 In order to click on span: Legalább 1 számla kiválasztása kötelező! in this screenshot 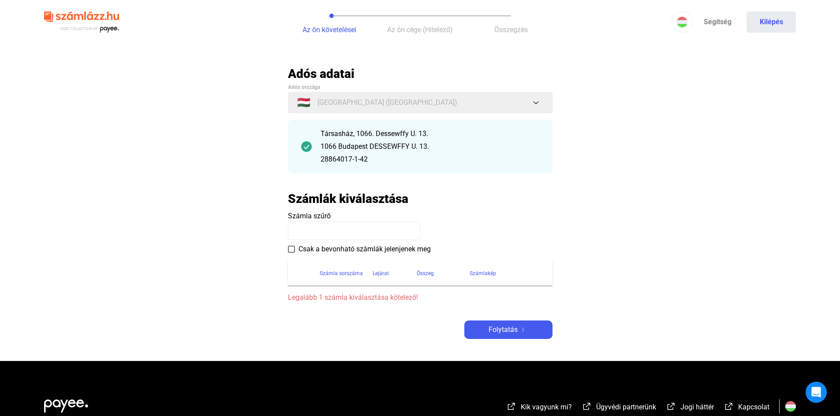, I will do `click(420, 298)`.